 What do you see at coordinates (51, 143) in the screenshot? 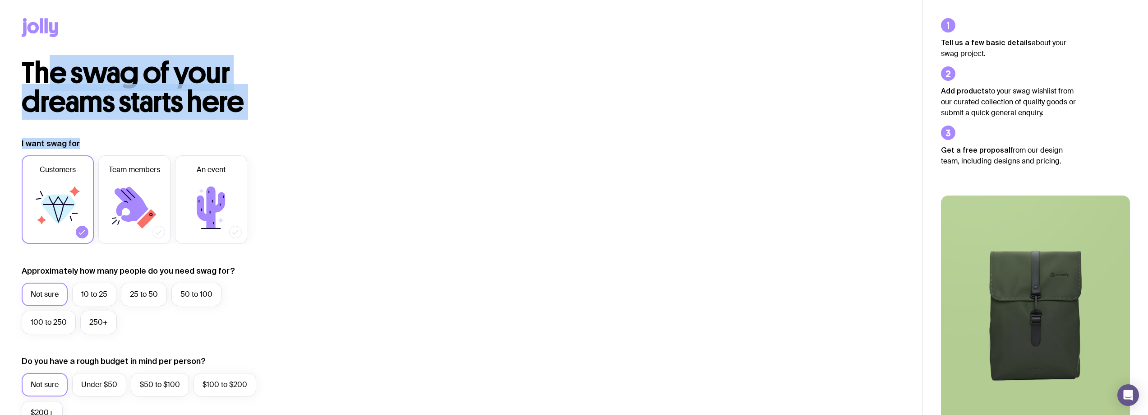
I see `label: I want swag for` at bounding box center [51, 143].